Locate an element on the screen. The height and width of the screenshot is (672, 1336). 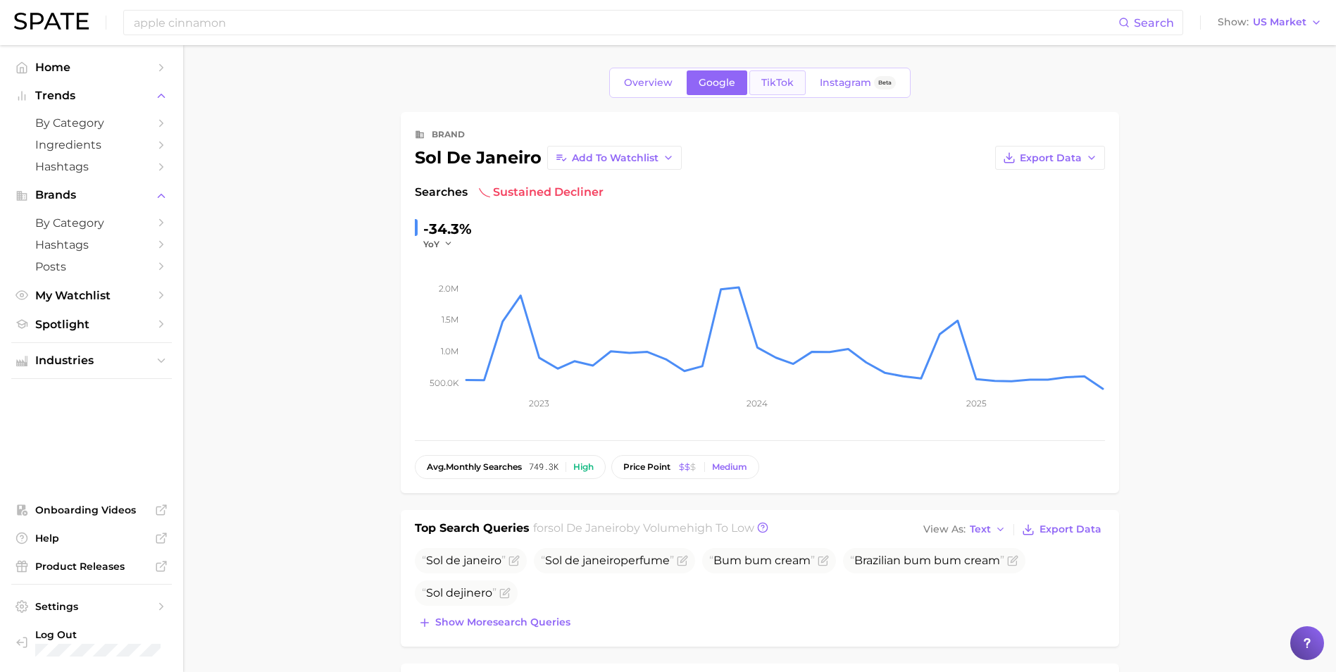
span: Onboarding Videos is located at coordinates (92, 510).